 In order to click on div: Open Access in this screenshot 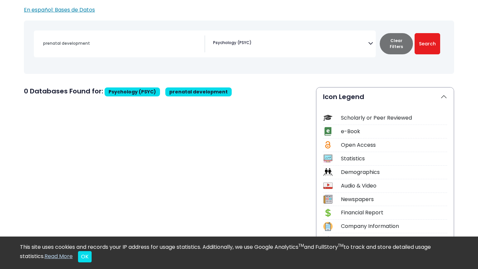, I will do `click(394, 145)`.